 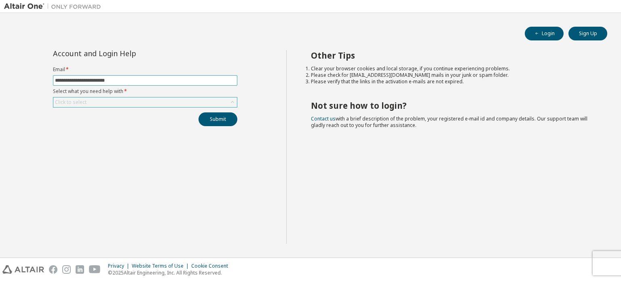 I want to click on label: Email, so click(x=145, y=70).